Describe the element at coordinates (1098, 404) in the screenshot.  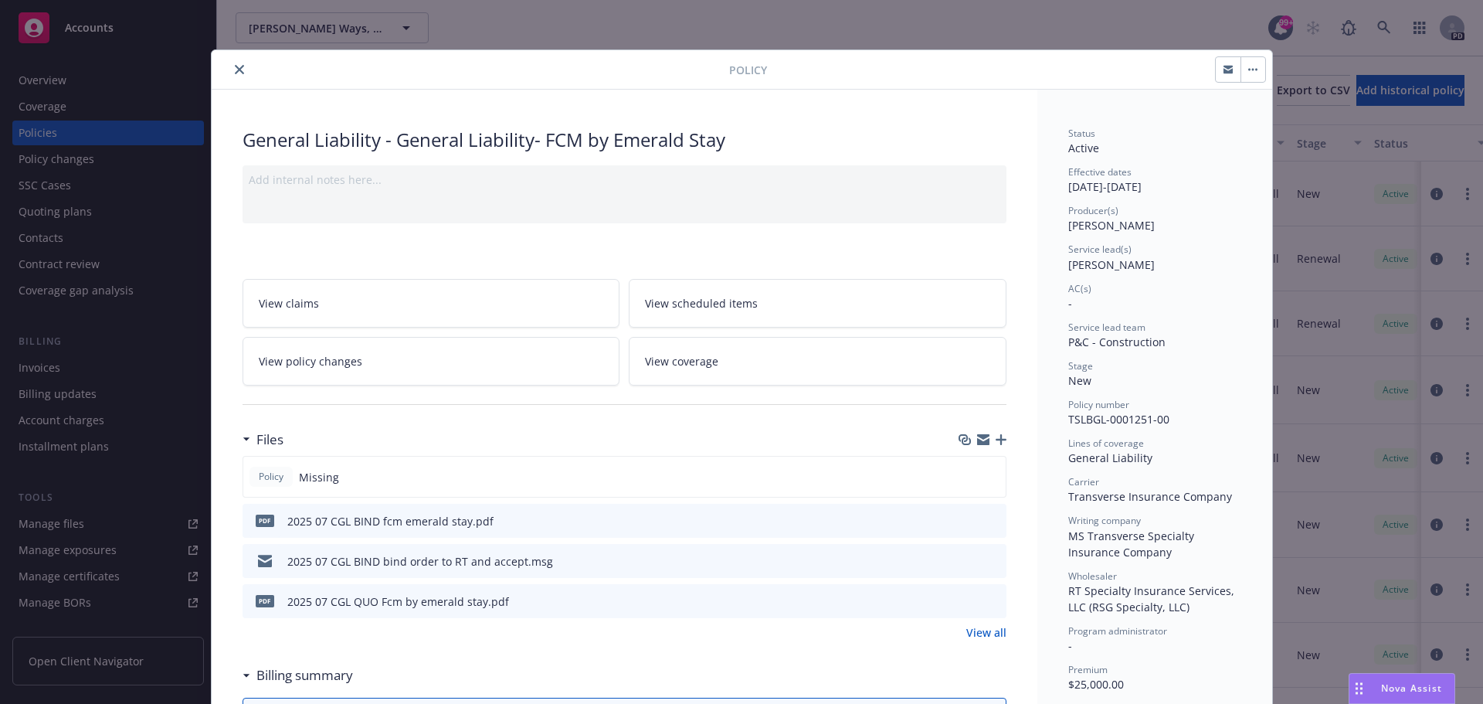
I see `span: Policy number` at that location.